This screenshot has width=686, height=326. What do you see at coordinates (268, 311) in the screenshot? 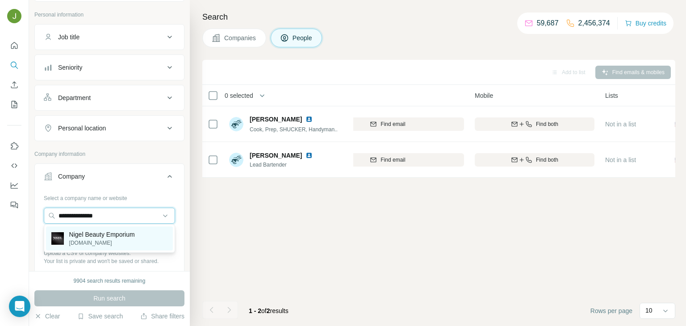
I see `span: 2` at bounding box center [268, 311].